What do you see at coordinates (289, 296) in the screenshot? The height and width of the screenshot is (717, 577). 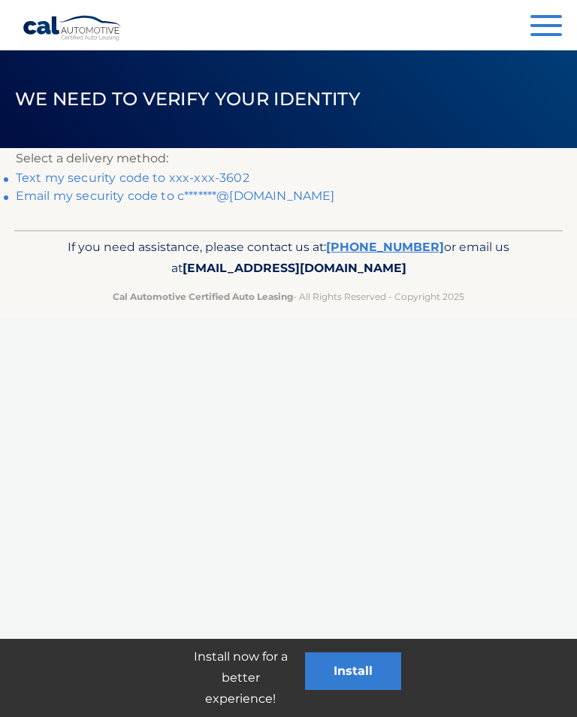 I see `p: - All Rights Reserved - Copyright 2025` at bounding box center [289, 296].